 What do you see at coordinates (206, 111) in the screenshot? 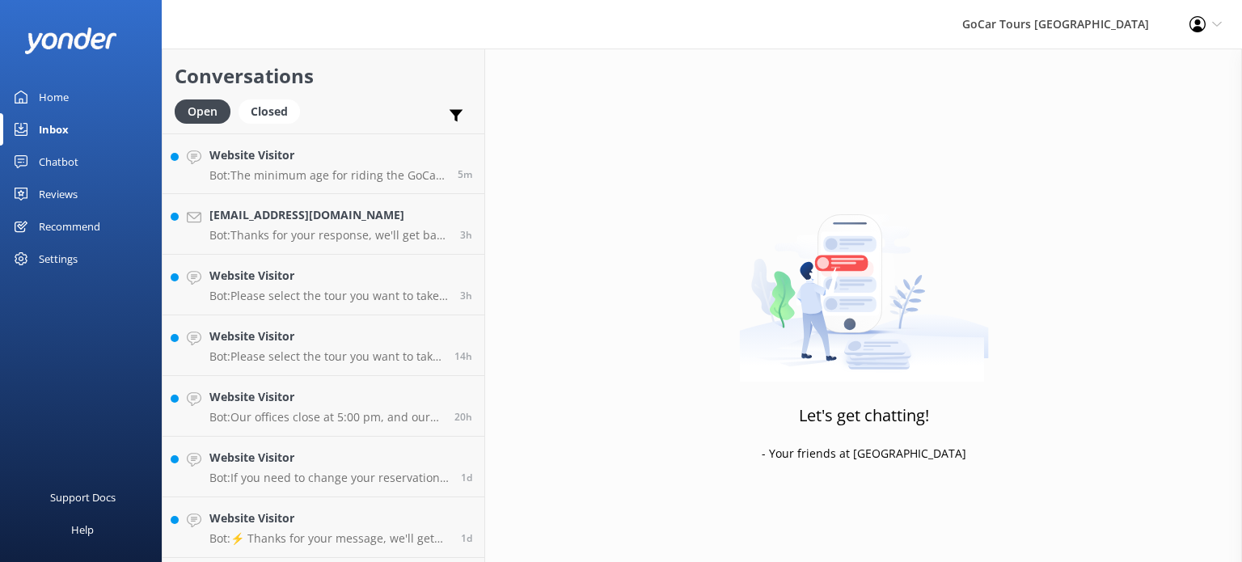
I see `a: Open` at bounding box center [206, 111].